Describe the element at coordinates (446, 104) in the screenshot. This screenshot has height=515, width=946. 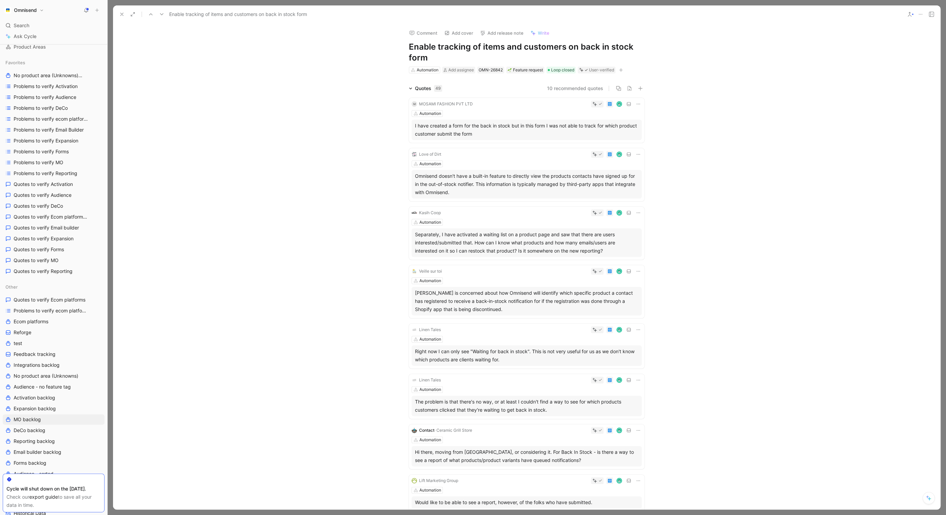
I see `div: MOSAMI FASHION PVT LTD` at that location.